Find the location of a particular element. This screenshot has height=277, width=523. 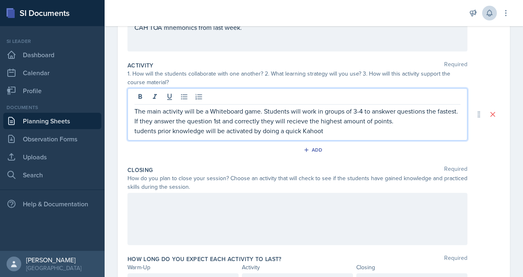

div: Help & Documentation is located at coordinates (52, 204).